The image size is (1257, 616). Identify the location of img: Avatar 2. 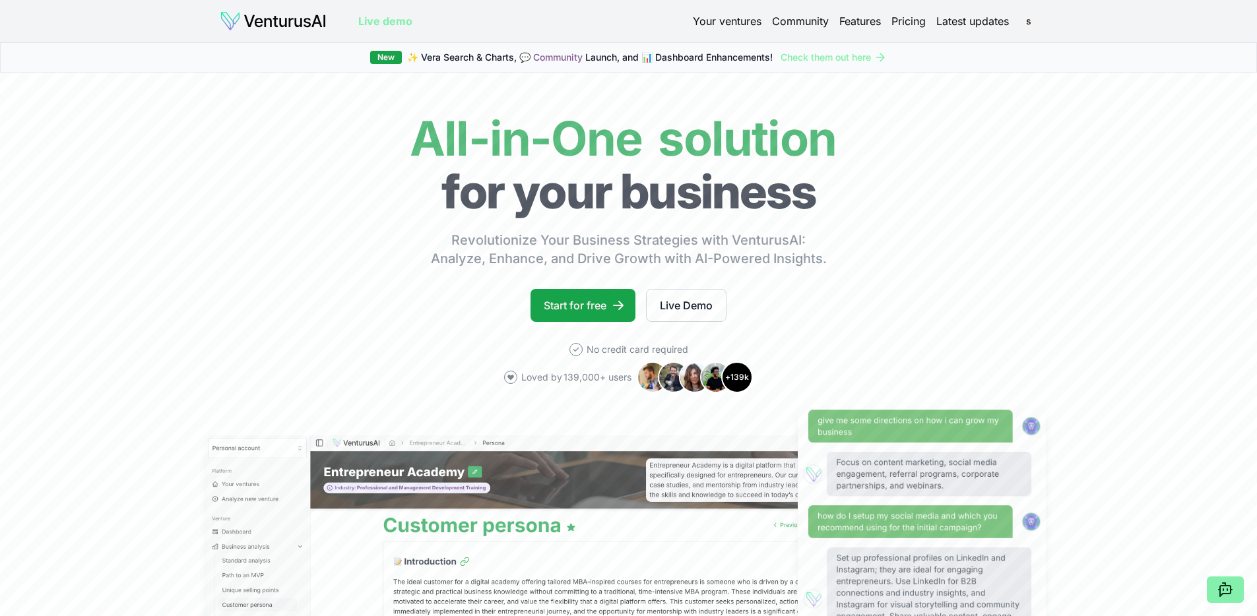
(674, 377).